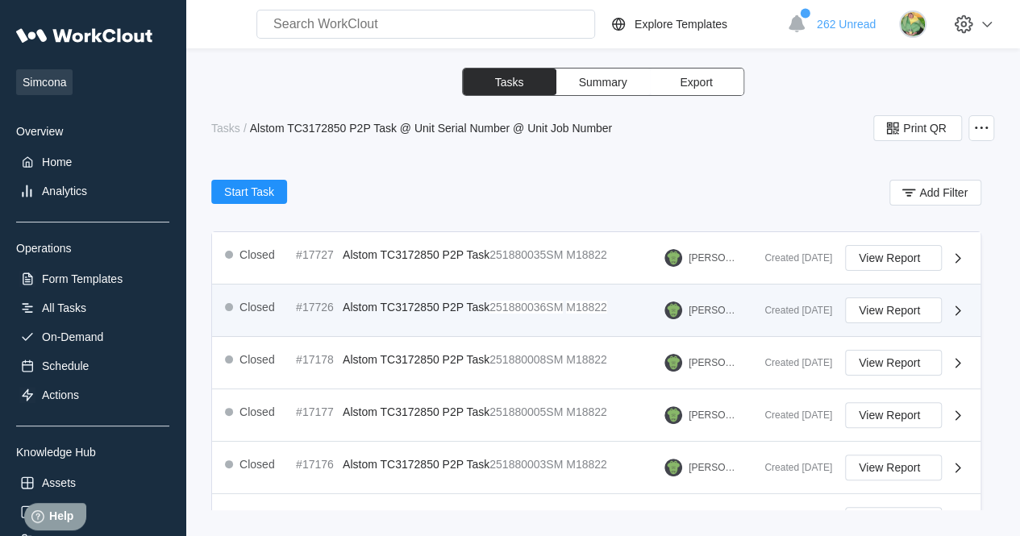  What do you see at coordinates (510, 81) in the screenshot?
I see `button: Tasks` at bounding box center [510, 81].